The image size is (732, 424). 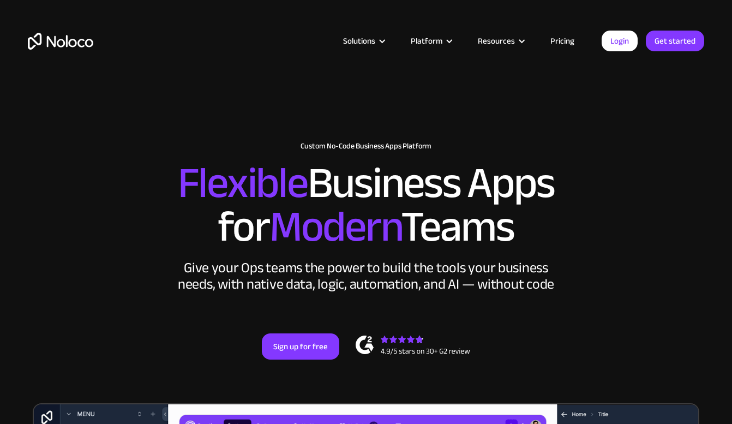 I want to click on h1: Custom No-Code Business Apps Platform, so click(x=366, y=146).